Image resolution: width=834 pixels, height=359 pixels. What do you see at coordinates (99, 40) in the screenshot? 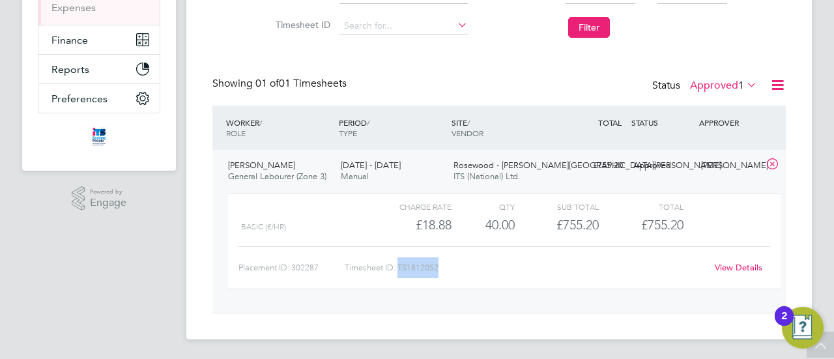
I see `button: Finance` at bounding box center [99, 40].